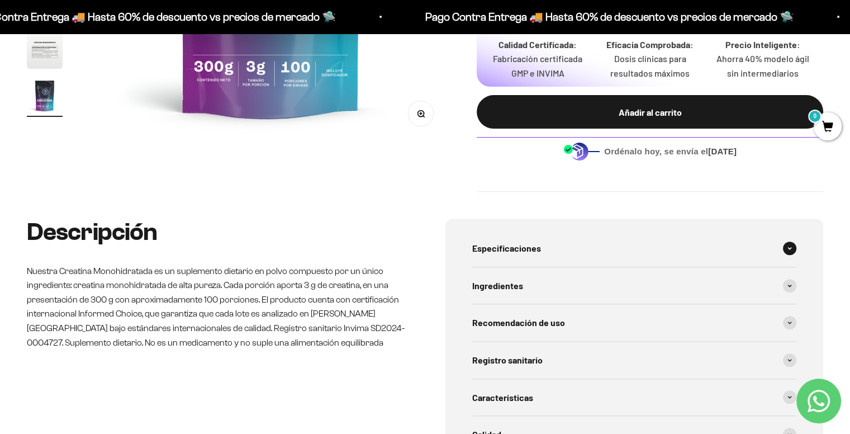 This screenshot has height=434, width=850. What do you see at coordinates (122, 68) in the screenshot?
I see `div: Un aval de expertos o estudios clínicos en la página.` at bounding box center [122, 68].